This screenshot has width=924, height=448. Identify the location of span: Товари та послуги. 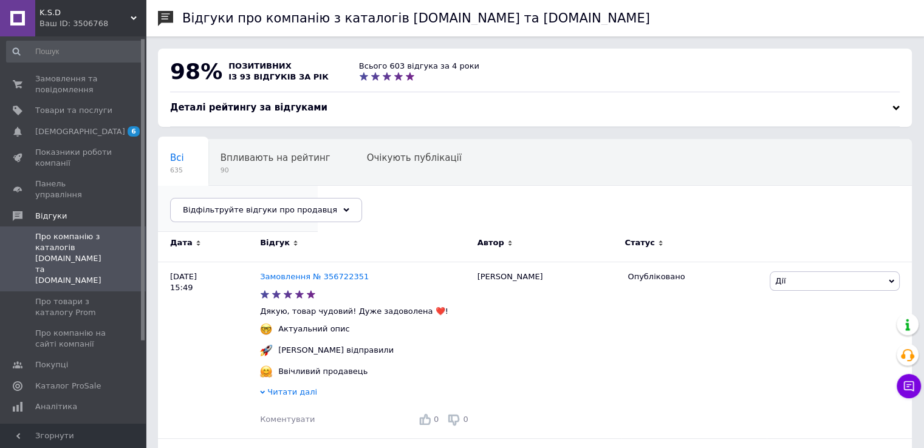
(73, 111).